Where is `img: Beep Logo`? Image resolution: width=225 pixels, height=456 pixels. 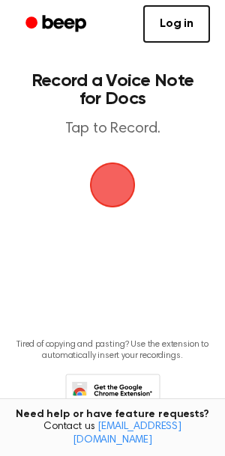 img: Beep Logo is located at coordinates (112, 185).